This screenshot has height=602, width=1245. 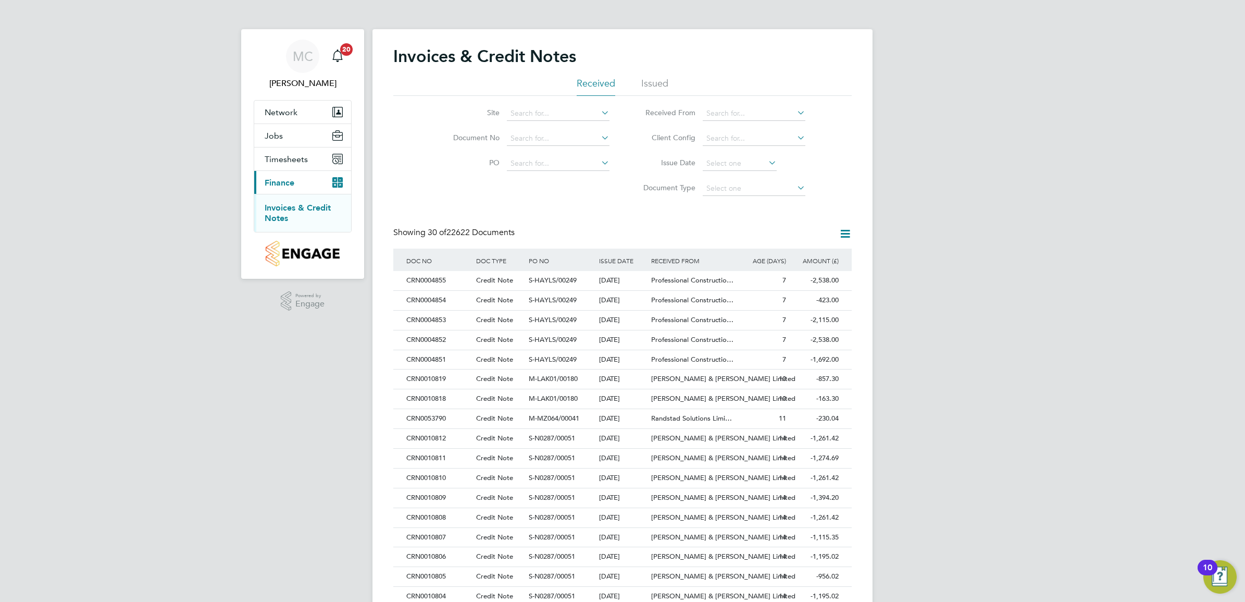 I want to click on span: Network, so click(x=281, y=112).